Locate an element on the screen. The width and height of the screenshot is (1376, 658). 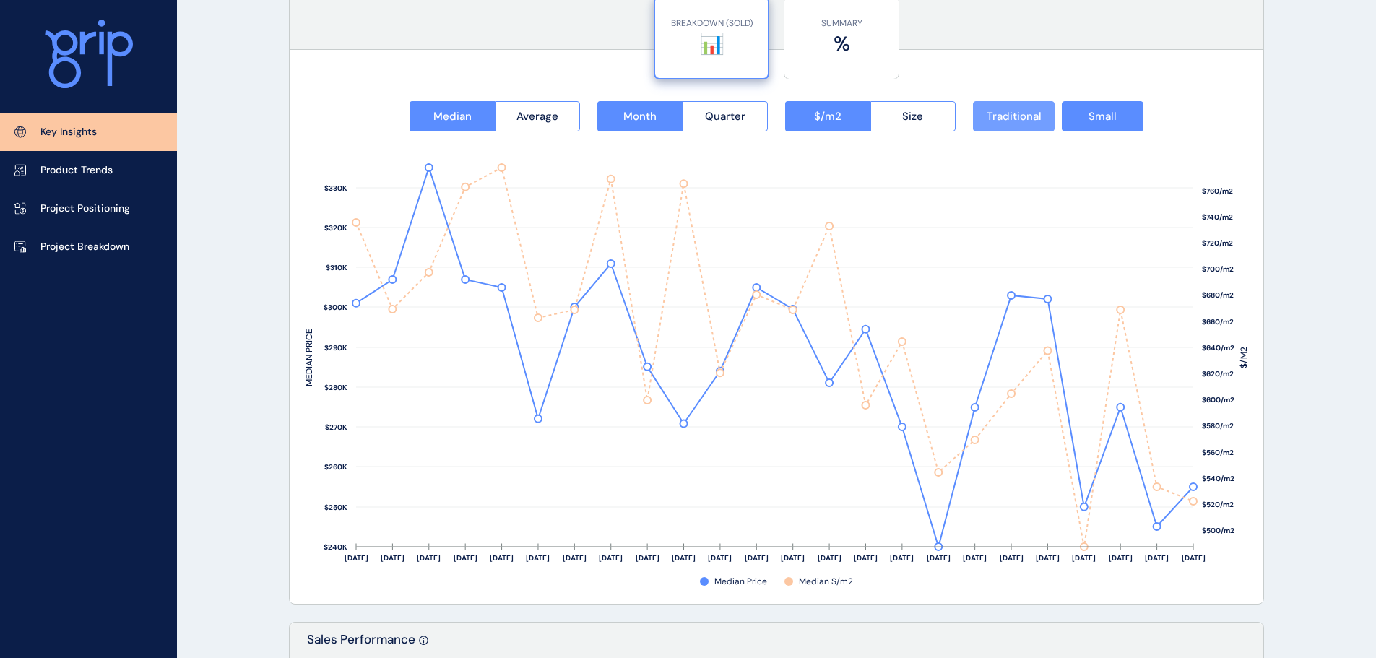
text: $740/m2 is located at coordinates (1217, 217).